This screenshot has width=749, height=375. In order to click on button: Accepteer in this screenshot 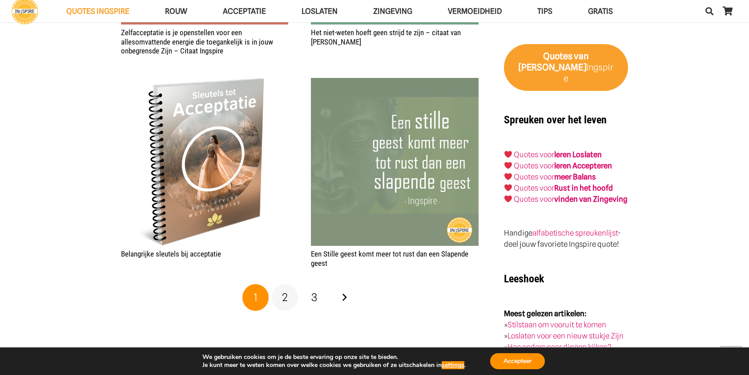, I will do `click(517, 361)`.